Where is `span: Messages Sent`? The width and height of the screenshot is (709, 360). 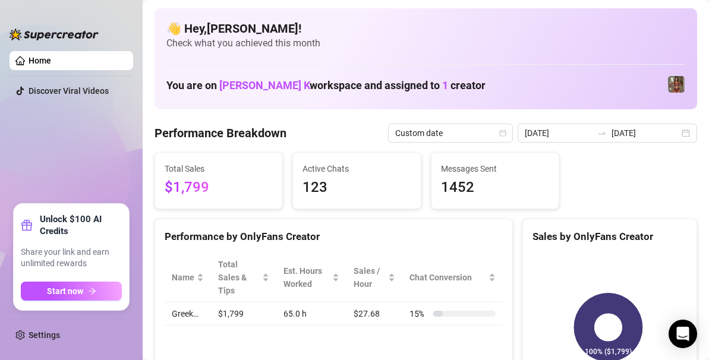
span: Messages Sent is located at coordinates (495, 169).